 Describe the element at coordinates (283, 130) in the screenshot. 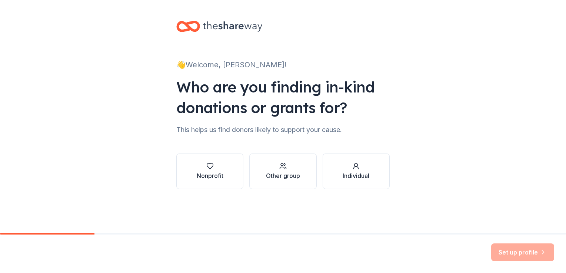

I see `div: This helps us find donors likely to support your cause.` at that location.